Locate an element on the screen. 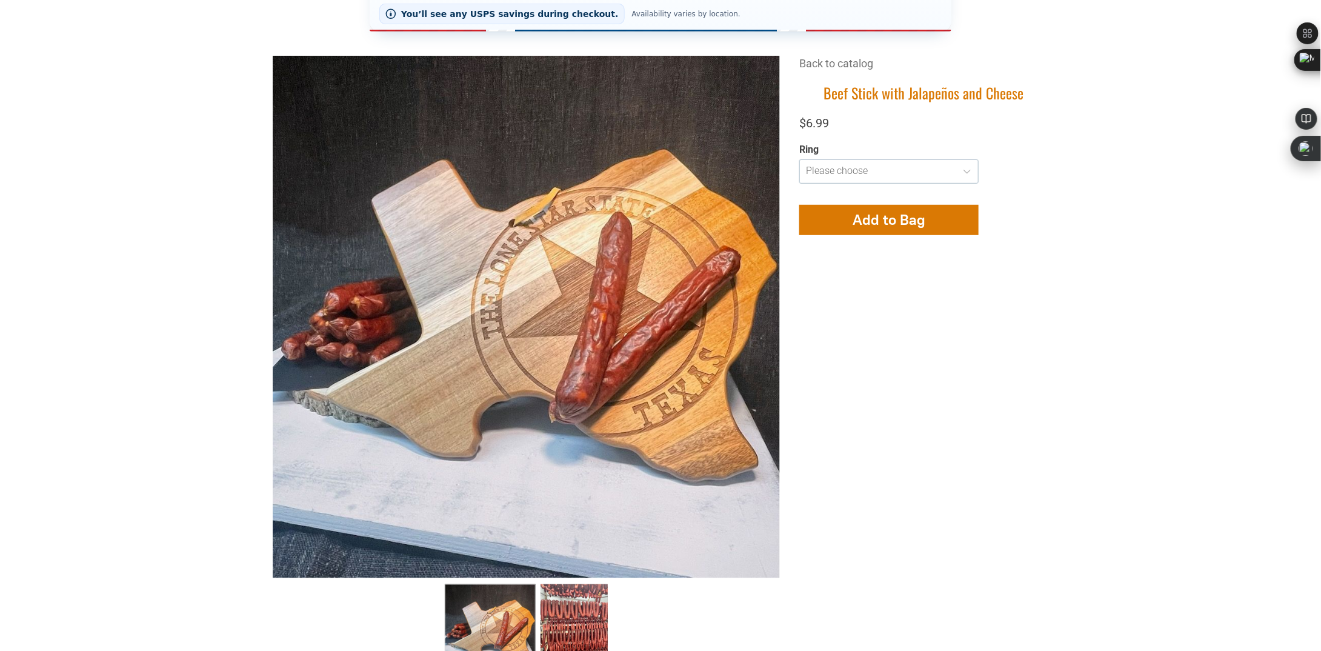  div: Breadcrumbs is located at coordinates (923, 69).